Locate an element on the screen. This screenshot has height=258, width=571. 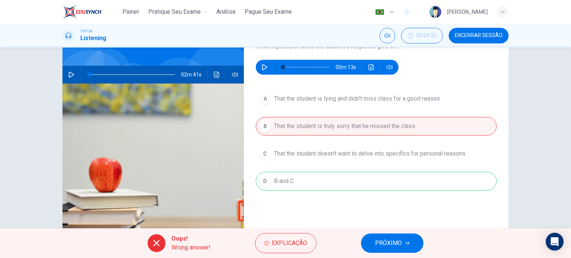
button: Pratique seu exame is located at coordinates (178, 12).